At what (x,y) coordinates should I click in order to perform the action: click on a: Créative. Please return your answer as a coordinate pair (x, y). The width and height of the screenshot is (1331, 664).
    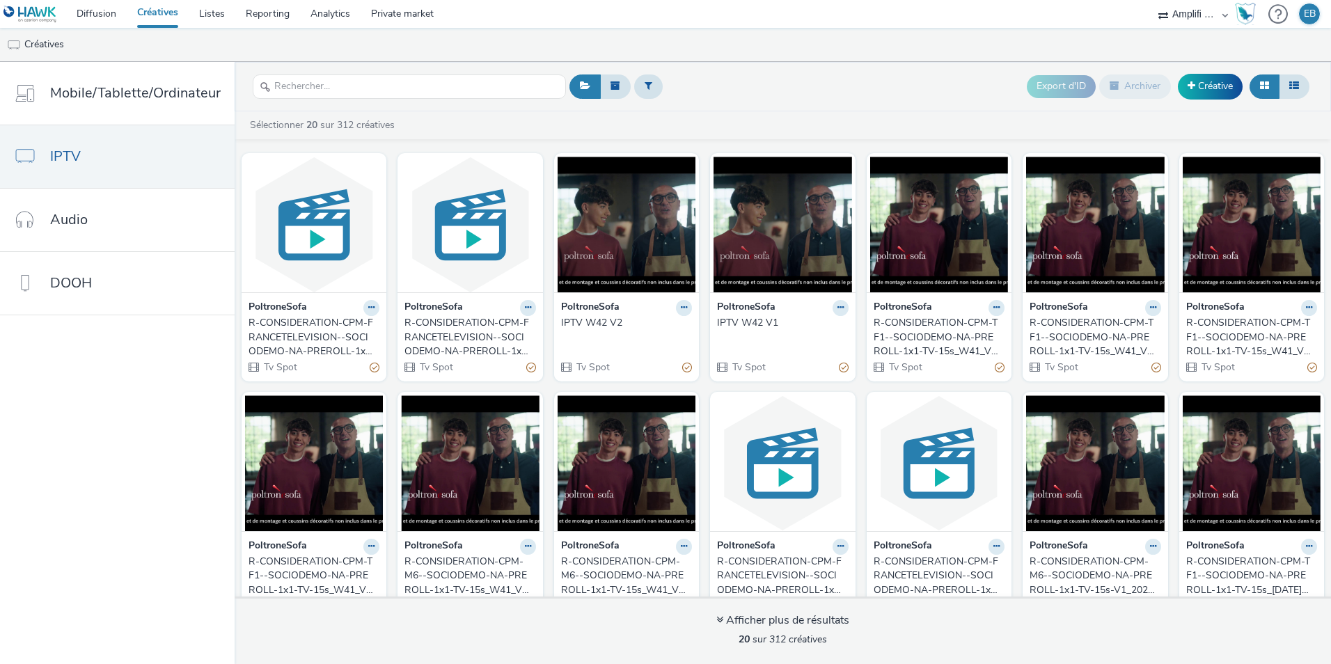
    Looking at the image, I should click on (1210, 86).